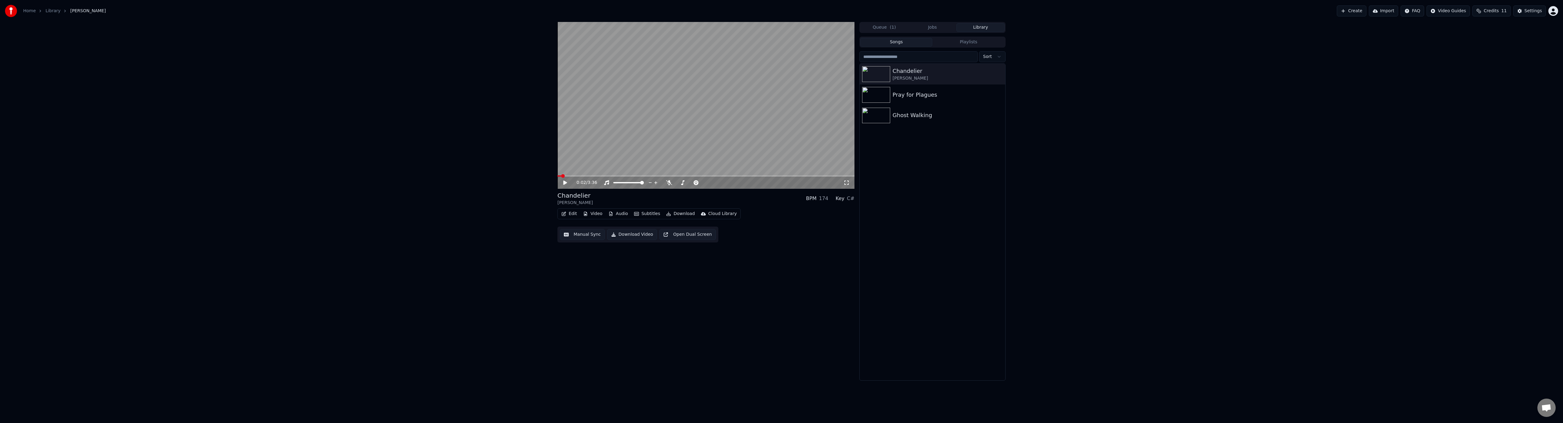  What do you see at coordinates (1351, 11) in the screenshot?
I see `button: Create` at bounding box center [1351, 11].